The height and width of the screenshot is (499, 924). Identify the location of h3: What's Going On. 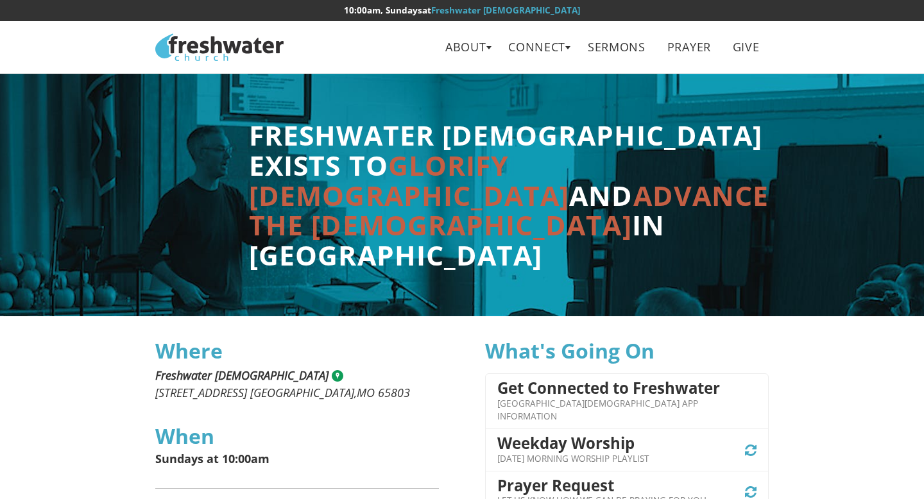
(627, 350).